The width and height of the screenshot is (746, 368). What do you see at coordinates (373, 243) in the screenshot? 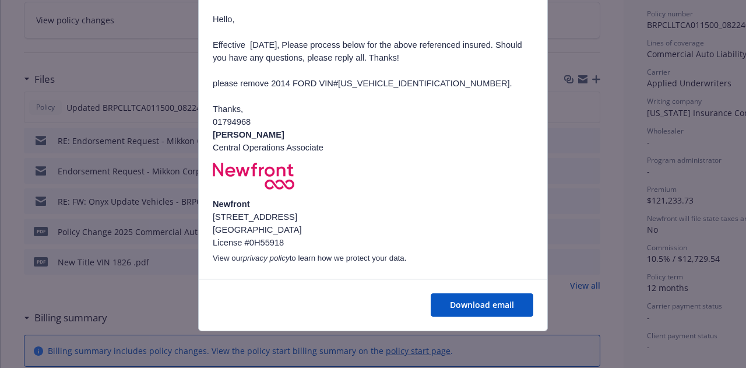
I see `p: License #0H55918` at bounding box center [373, 243].